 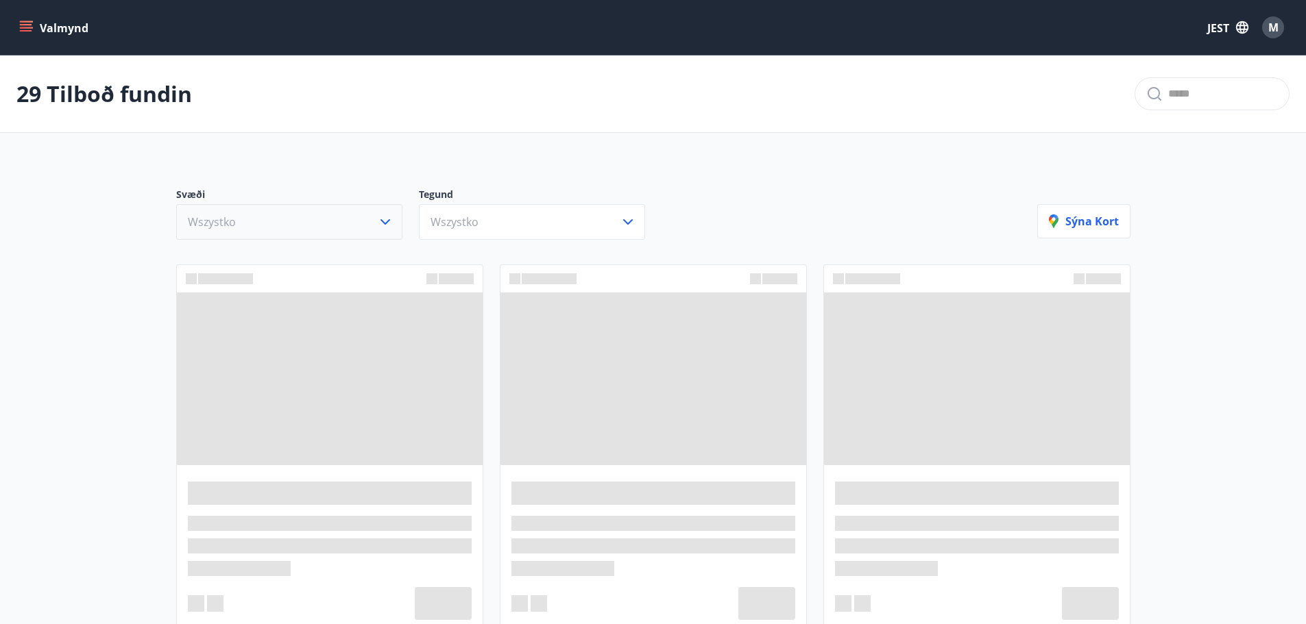 I want to click on font: JEST, so click(x=1218, y=28).